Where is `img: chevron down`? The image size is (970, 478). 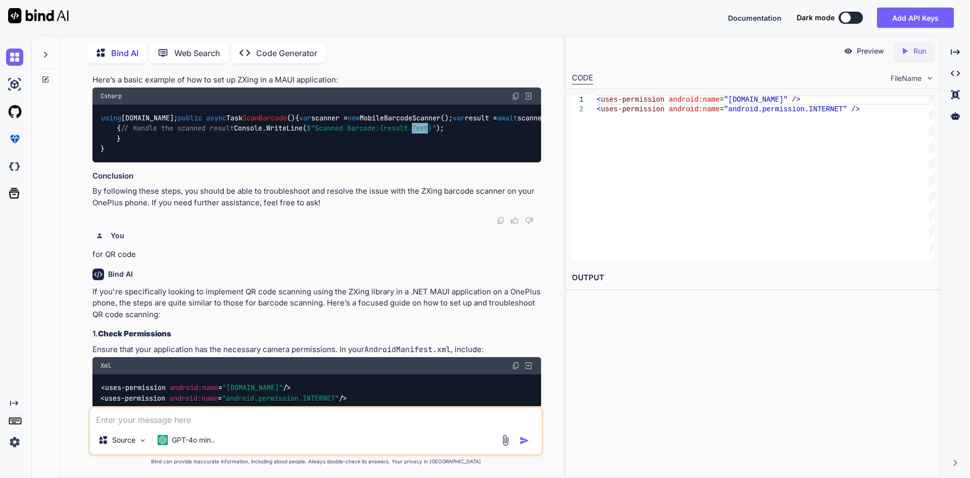 img: chevron down is located at coordinates (930, 78).